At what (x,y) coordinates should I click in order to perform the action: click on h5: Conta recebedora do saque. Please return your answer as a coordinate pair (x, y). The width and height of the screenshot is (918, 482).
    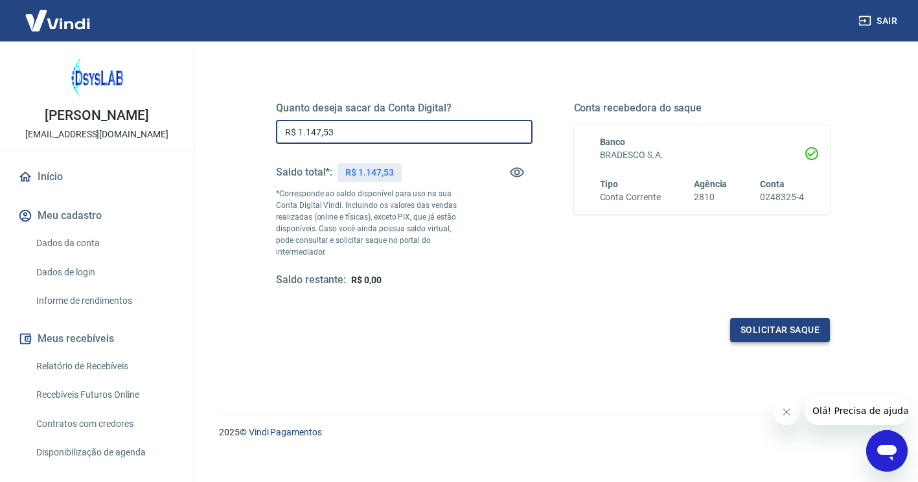
    Looking at the image, I should click on (702, 108).